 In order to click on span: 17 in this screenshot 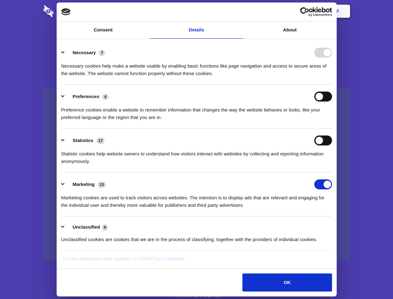, I will do `click(101, 141)`.